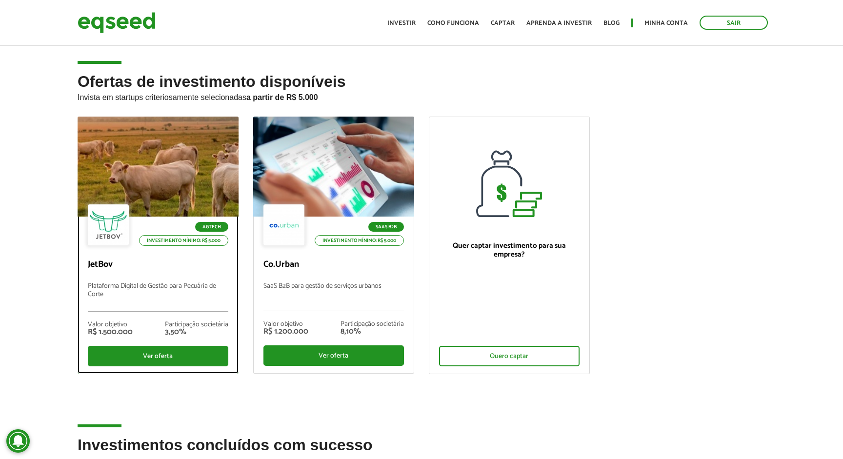 The height and width of the screenshot is (459, 843). Describe the element at coordinates (158, 265) in the screenshot. I see `p: JetBov` at that location.